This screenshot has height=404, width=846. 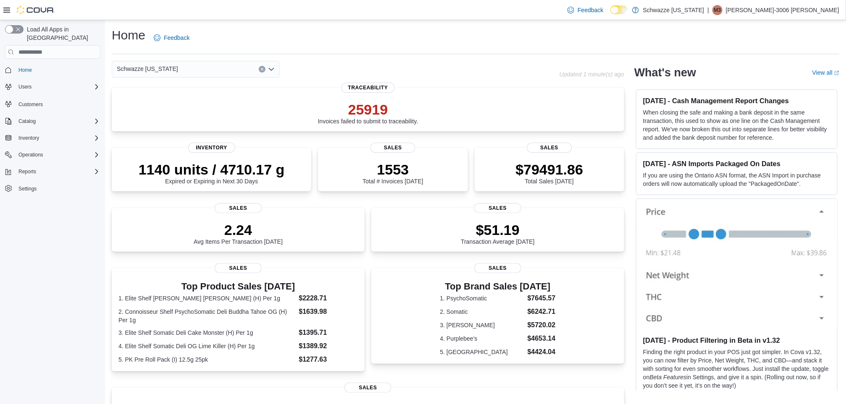 What do you see at coordinates (541, 299) in the screenshot?
I see `dd: $7645.57` at bounding box center [541, 299].